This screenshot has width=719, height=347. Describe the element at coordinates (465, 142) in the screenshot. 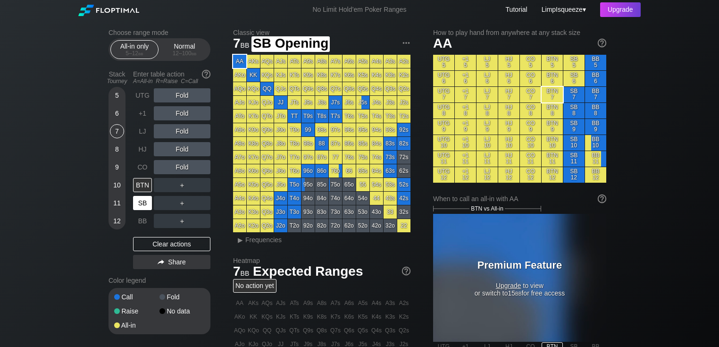

I see `div: +1 10` at that location.